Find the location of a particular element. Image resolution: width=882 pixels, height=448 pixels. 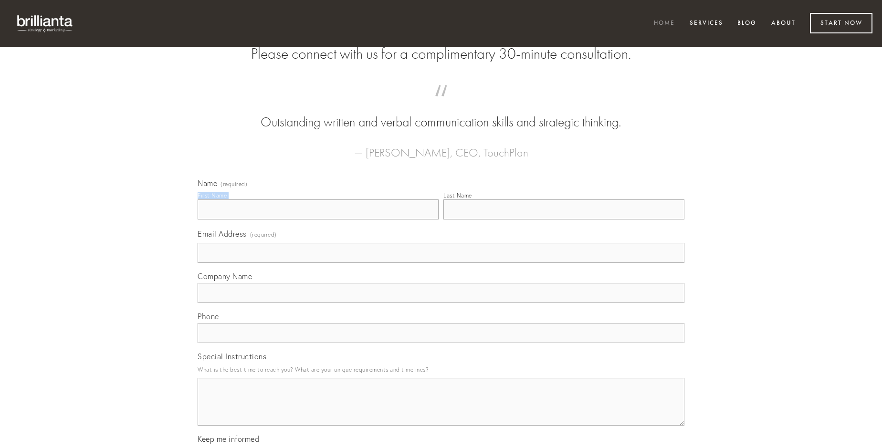

div: First Name is located at coordinates (212, 195).